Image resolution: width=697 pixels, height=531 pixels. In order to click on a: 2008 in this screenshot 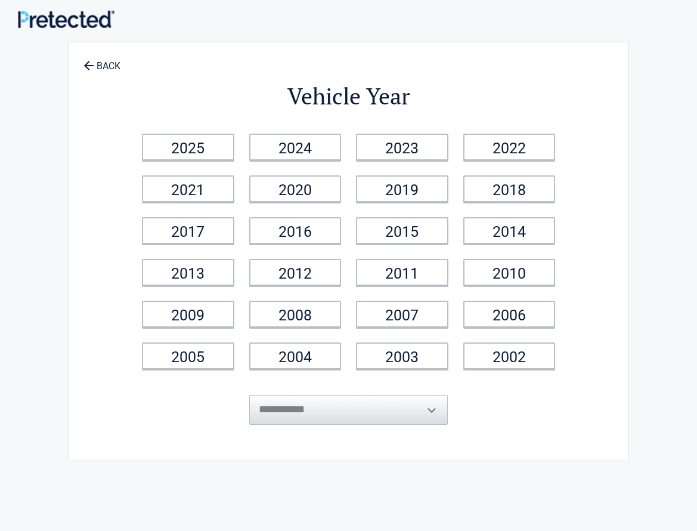, I will do `click(295, 314)`.